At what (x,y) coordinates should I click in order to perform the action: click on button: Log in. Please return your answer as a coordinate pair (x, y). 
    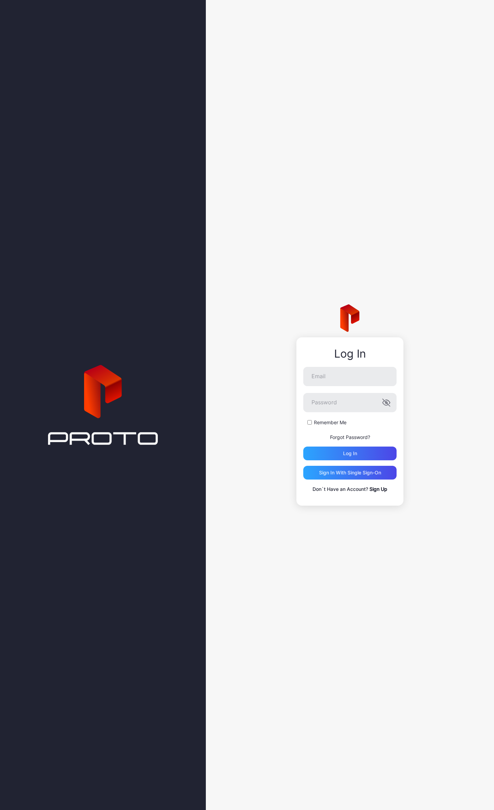
    Looking at the image, I should click on (350, 453).